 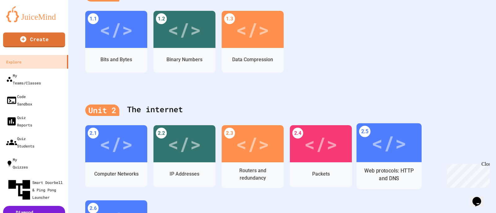 What do you see at coordinates (19, 100) in the screenshot?
I see `div: Code Sandbox` at bounding box center [19, 100].